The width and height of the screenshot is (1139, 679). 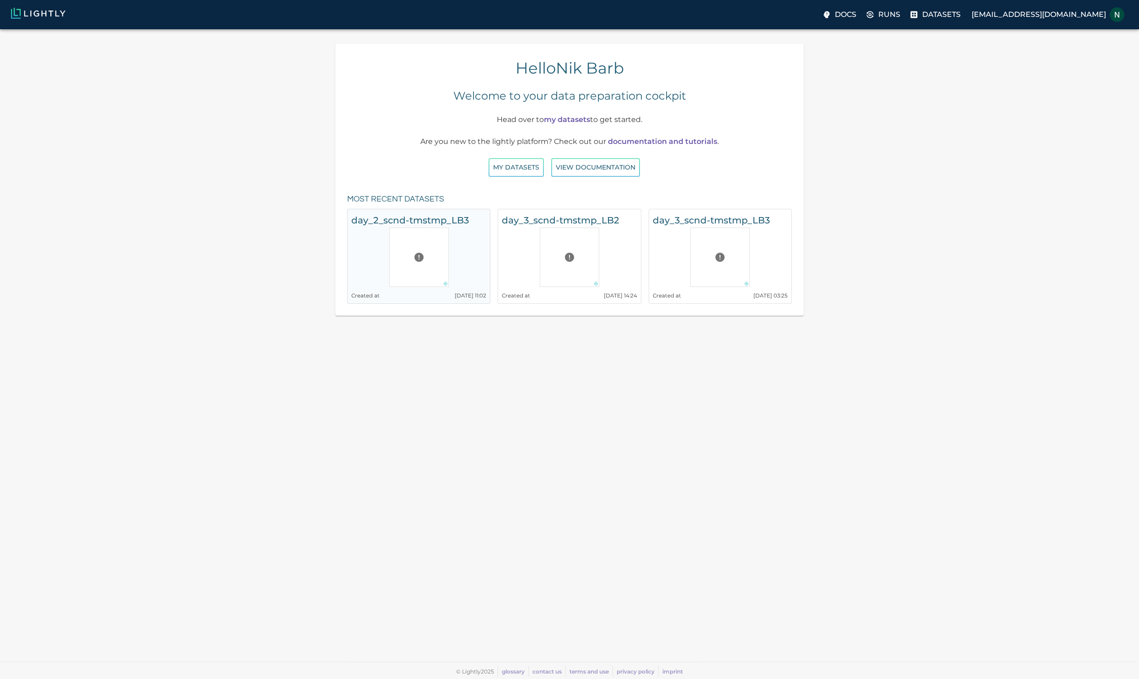 What do you see at coordinates (418, 220) in the screenshot?
I see `h6: day_2_scnd-tmstmp_LB3` at bounding box center [418, 220].